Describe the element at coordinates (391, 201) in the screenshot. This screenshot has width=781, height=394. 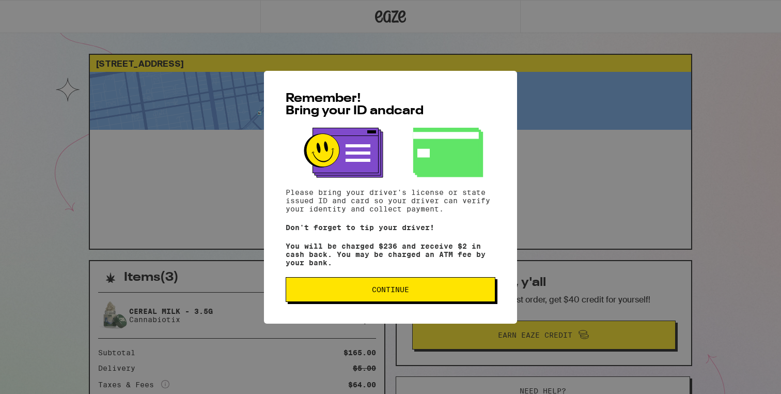
I see `p: Please bring your driver's license or state issued ID and card so your driver can verify your ide...` at that location.